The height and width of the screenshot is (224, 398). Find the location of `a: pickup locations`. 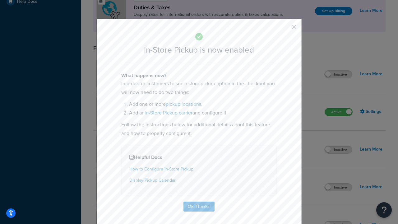

a: pickup locations is located at coordinates (184, 104).